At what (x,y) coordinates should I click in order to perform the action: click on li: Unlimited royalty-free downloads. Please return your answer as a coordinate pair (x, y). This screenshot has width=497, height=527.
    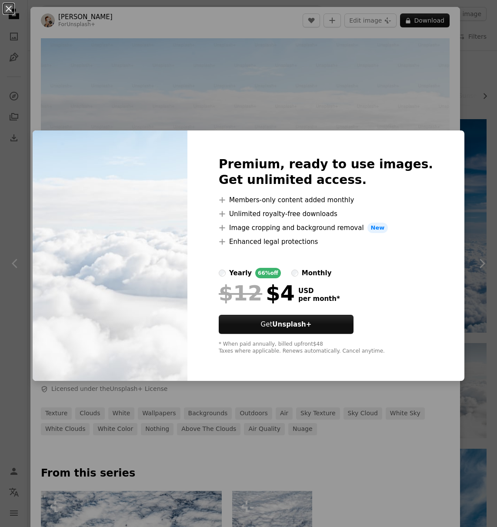
    Looking at the image, I should click on (326, 214).